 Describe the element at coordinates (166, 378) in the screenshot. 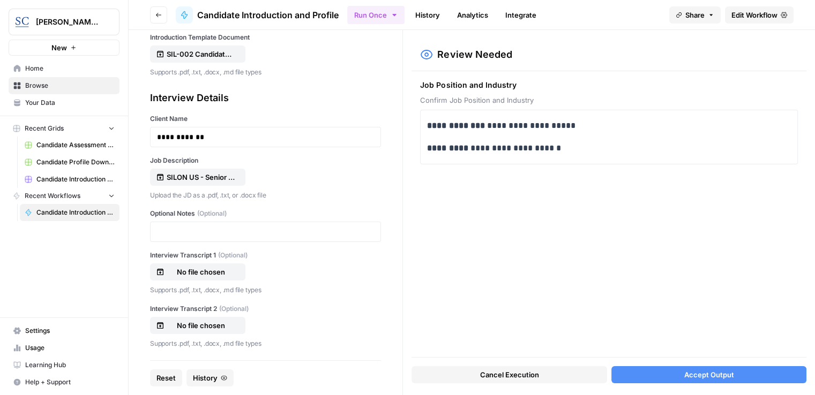

I see `button: Reset` at that location.